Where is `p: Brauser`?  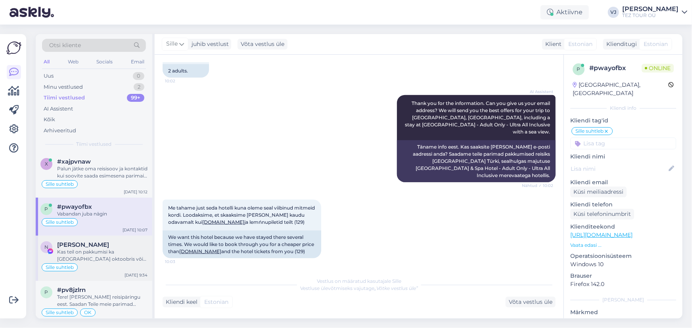
p: Brauser is located at coordinates (623, 276).